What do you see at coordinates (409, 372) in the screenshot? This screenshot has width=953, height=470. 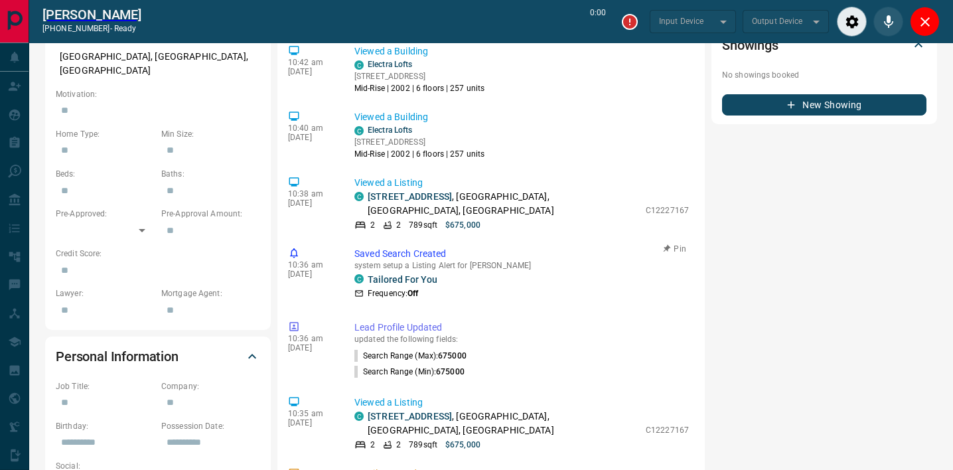 I see `p: Search Range (Min) :` at bounding box center [409, 372].